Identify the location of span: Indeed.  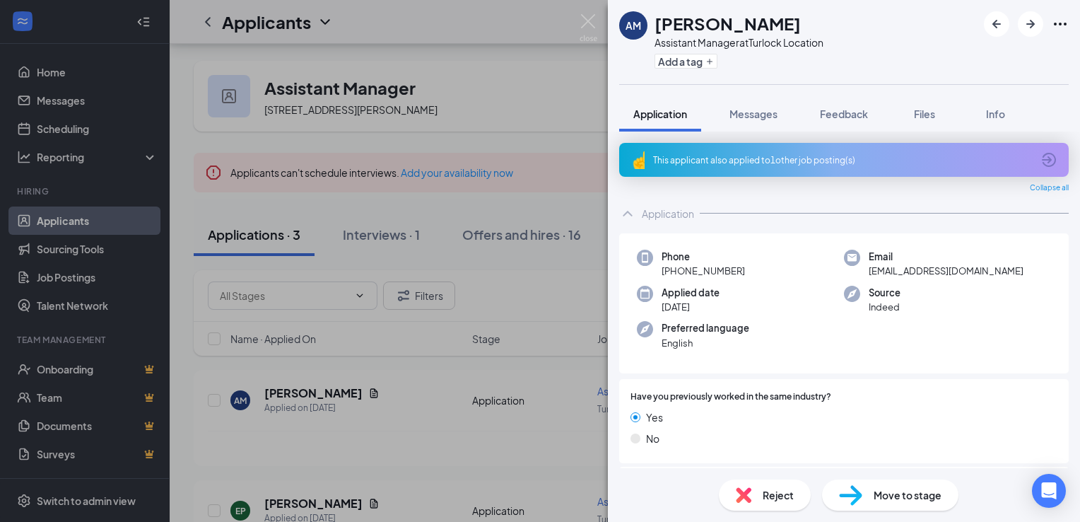
(884, 307).